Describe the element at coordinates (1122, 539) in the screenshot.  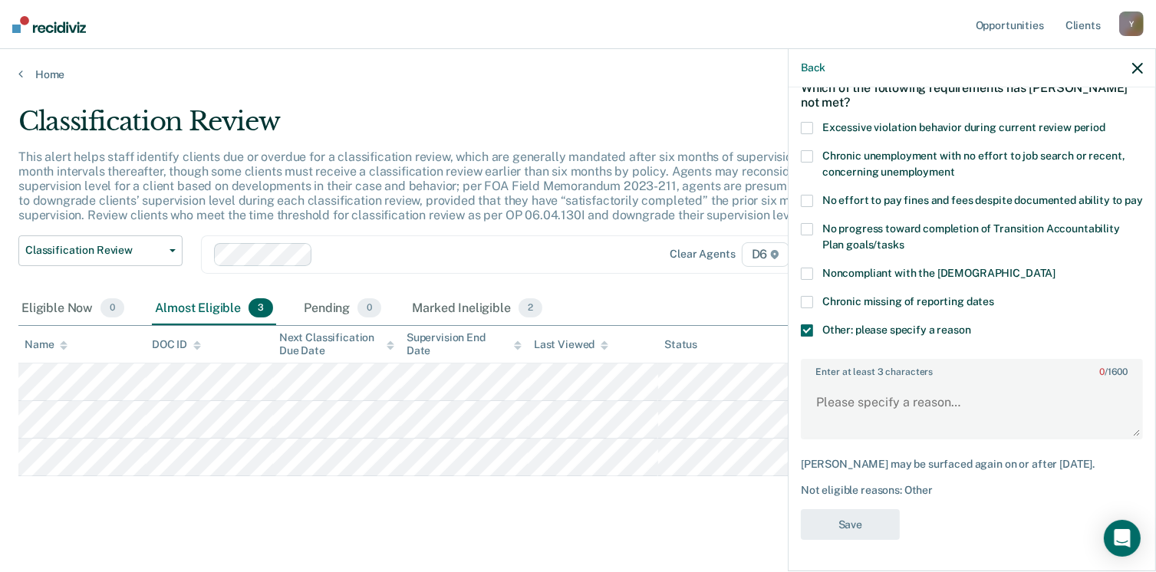
I see `div: Open Intercom Messenger` at that location.